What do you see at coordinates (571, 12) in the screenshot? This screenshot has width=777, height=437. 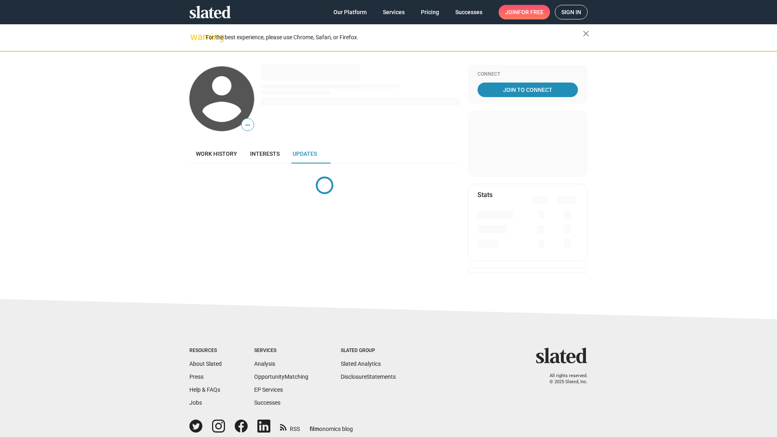 I see `span: Sign in` at bounding box center [571, 12].